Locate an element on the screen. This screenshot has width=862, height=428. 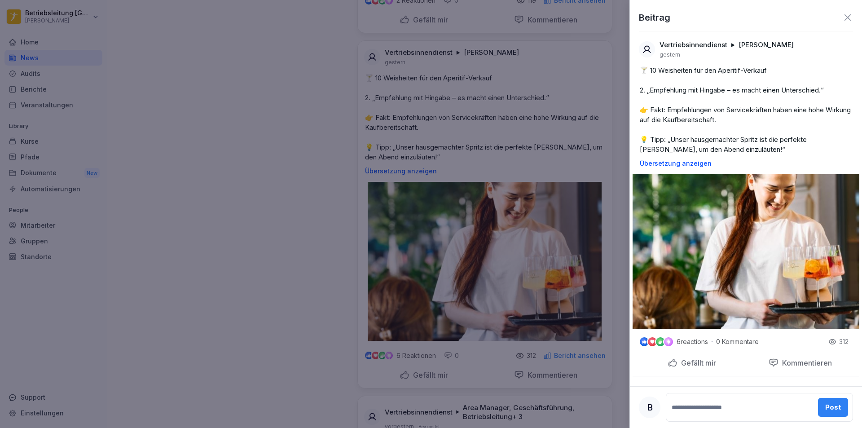
p: Gefällt mir is located at coordinates (697, 363).